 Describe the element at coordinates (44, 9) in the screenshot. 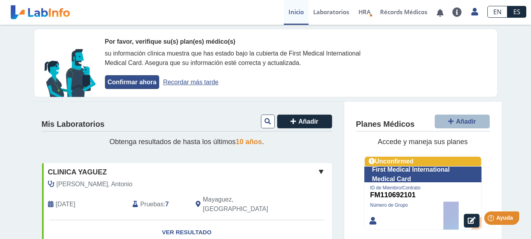

I see `span: Ayuda` at that location.